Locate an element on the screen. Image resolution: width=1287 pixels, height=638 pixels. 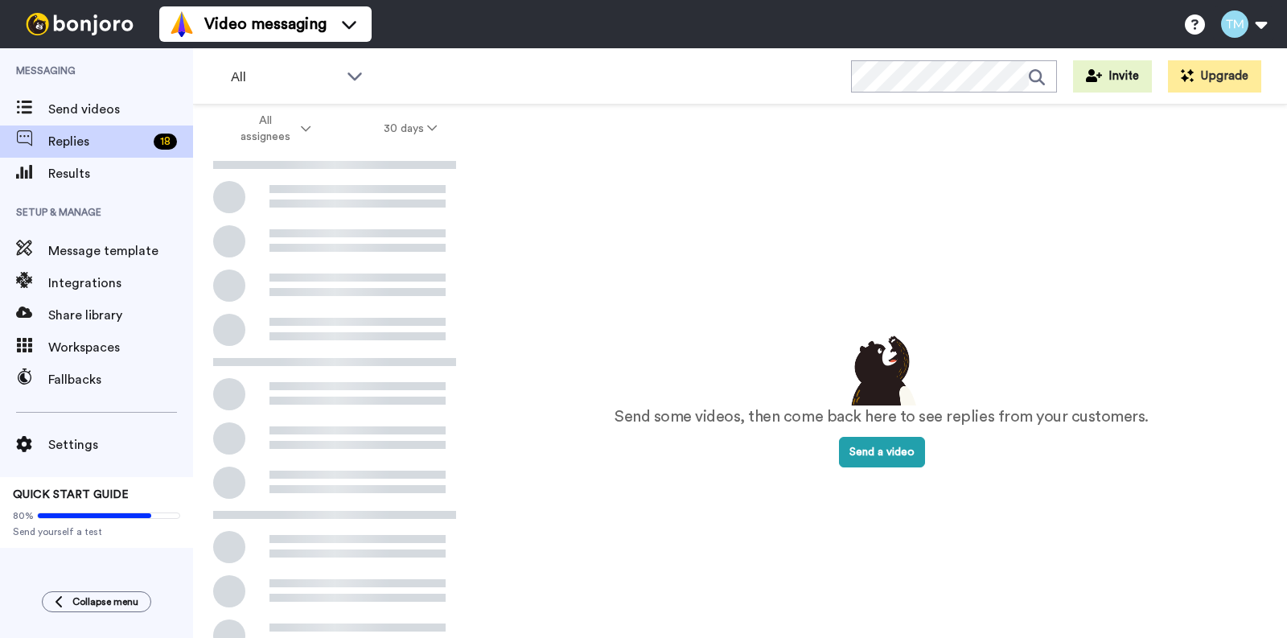
span: Fallbacks is located at coordinates (121, 380).